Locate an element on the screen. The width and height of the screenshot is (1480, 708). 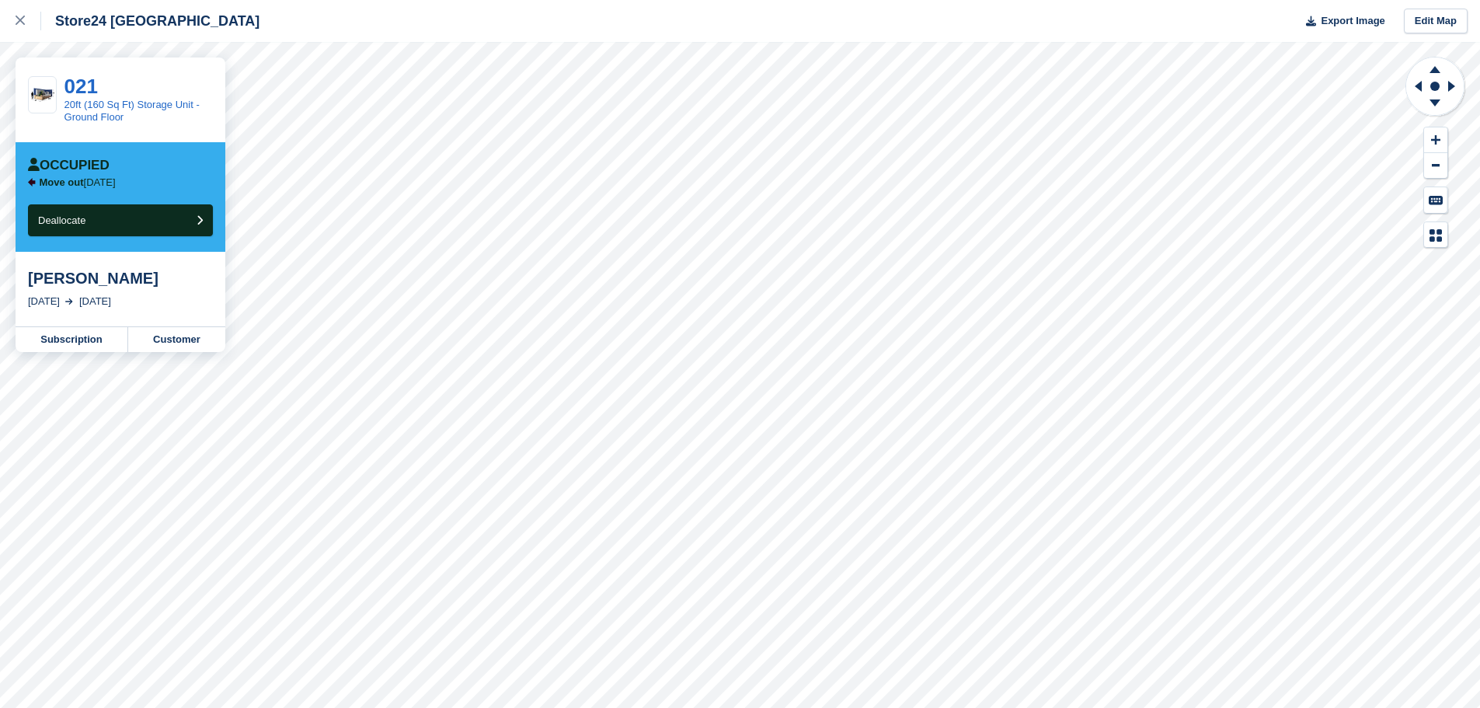
span: Move out is located at coordinates (61, 182).